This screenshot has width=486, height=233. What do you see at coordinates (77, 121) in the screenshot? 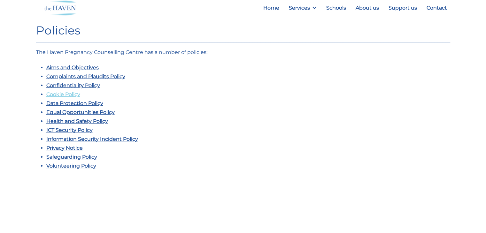
I see `a: Health and Safety Policy` at bounding box center [77, 121].